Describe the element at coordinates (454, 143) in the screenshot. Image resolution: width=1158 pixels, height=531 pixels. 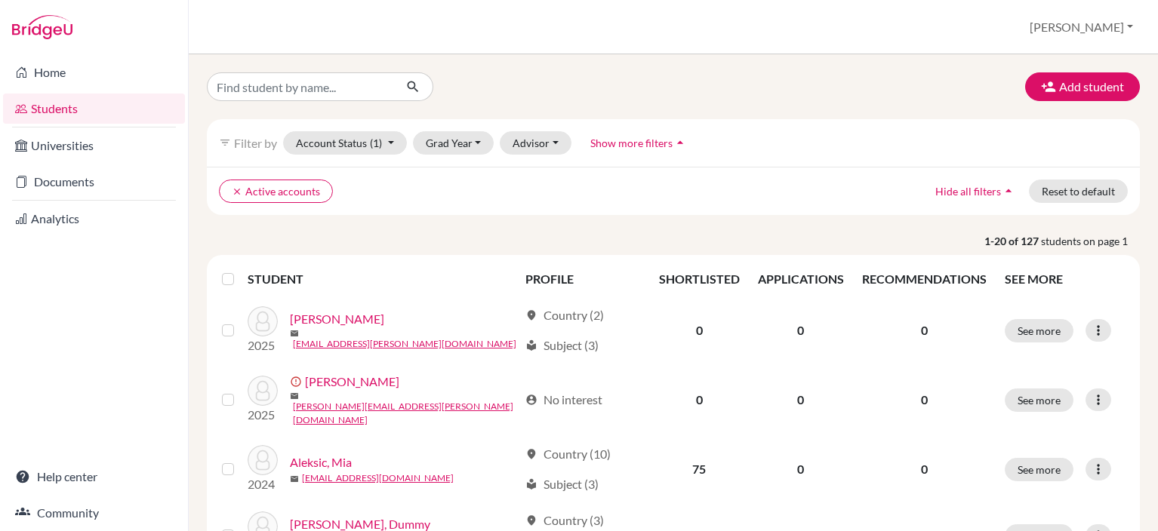
I see `button: Grad Year` at that location.